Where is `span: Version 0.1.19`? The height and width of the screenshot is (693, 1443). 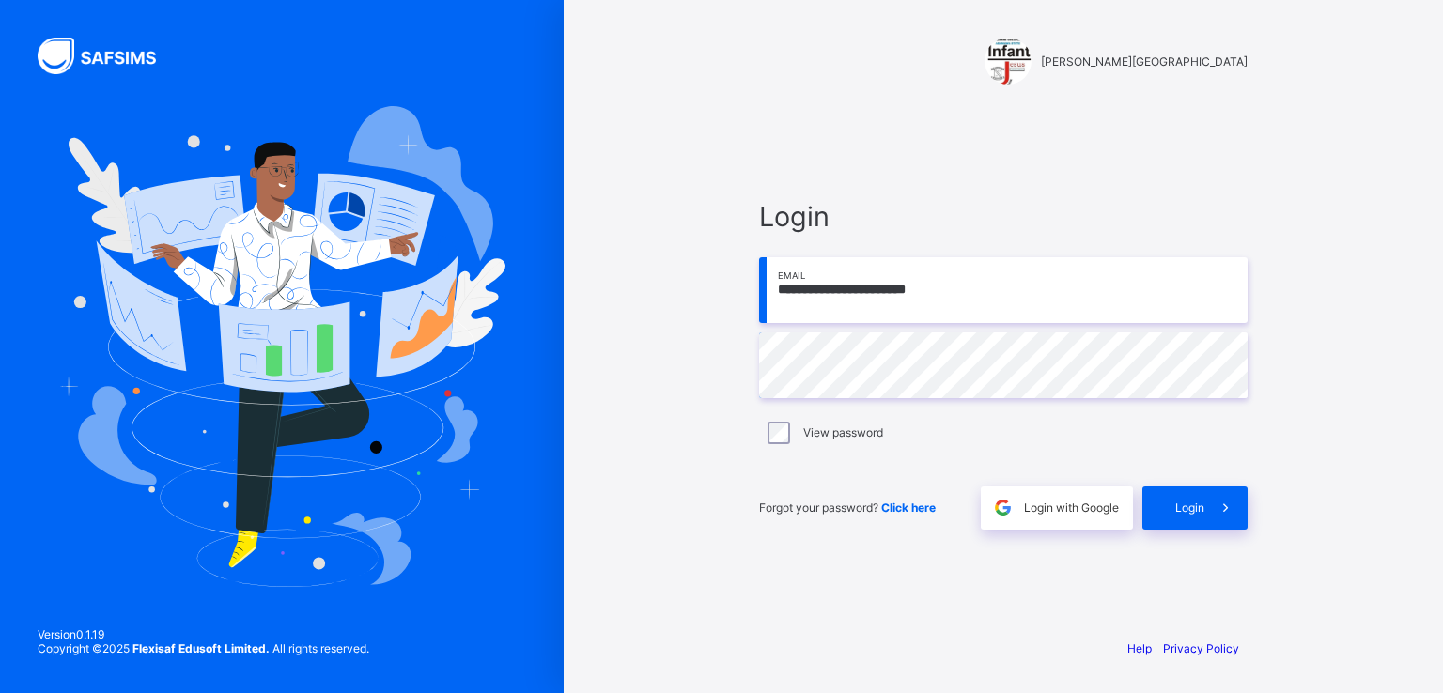
span: Version 0.1.19 is located at coordinates (203, 634).